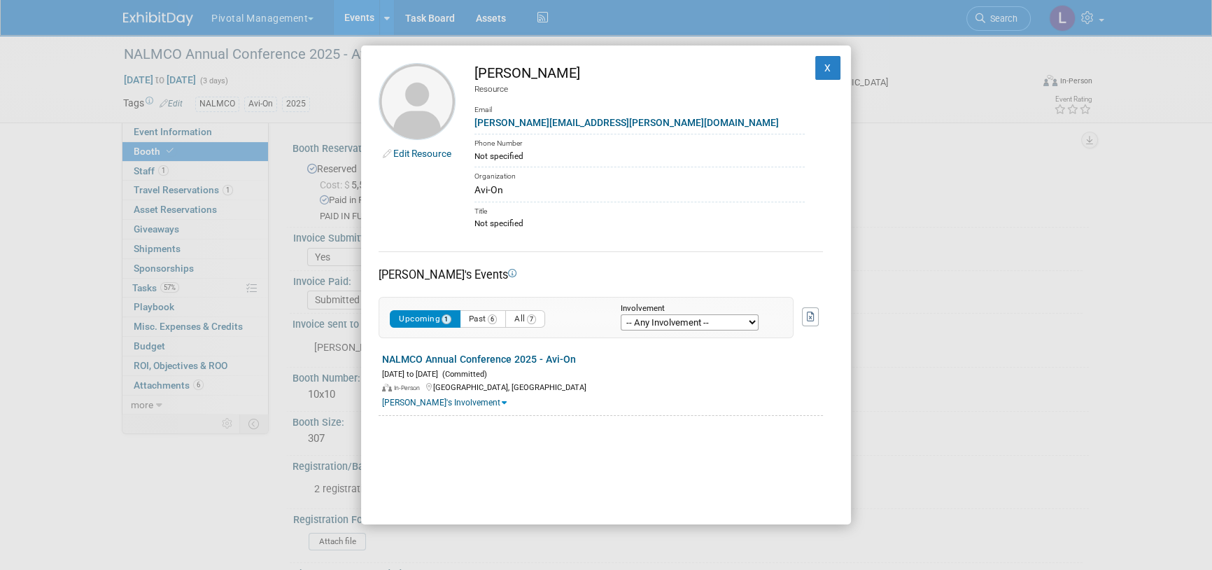 This screenshot has height=570, width=1212. What do you see at coordinates (422, 153) in the screenshot?
I see `a: Edit Resource` at bounding box center [422, 153].